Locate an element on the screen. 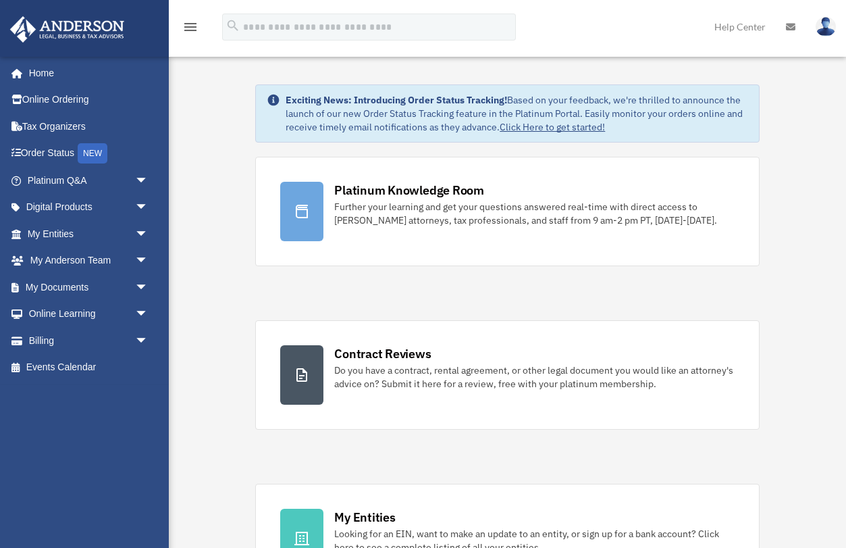  div: My Entities is located at coordinates (365, 517).